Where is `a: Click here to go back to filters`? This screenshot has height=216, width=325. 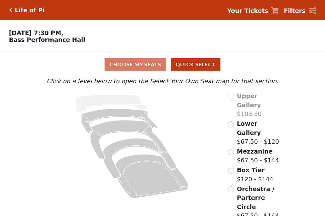 a: Click here to go back to filters is located at coordinates (10, 10).